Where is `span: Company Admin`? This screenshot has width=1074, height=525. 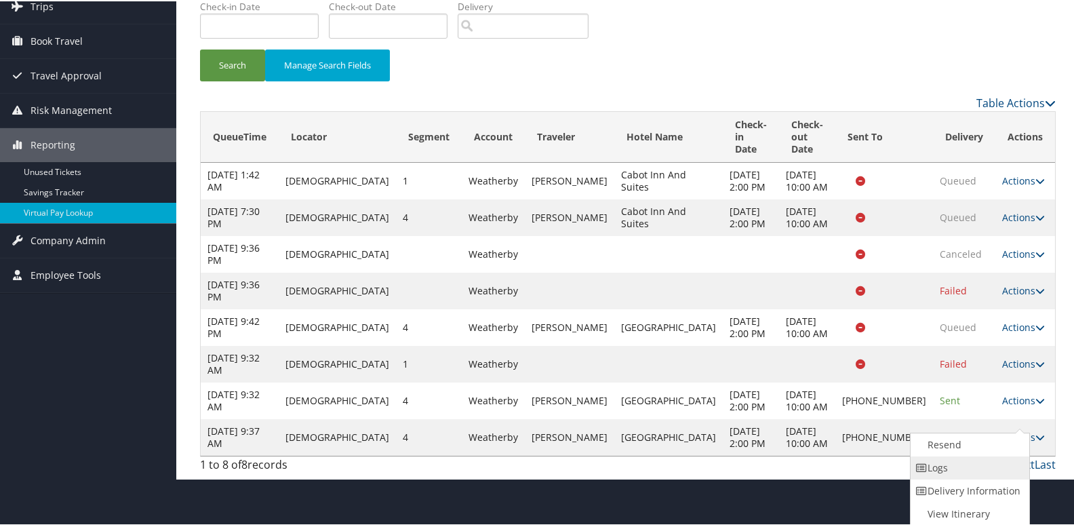 span: Company Admin is located at coordinates (68, 239).